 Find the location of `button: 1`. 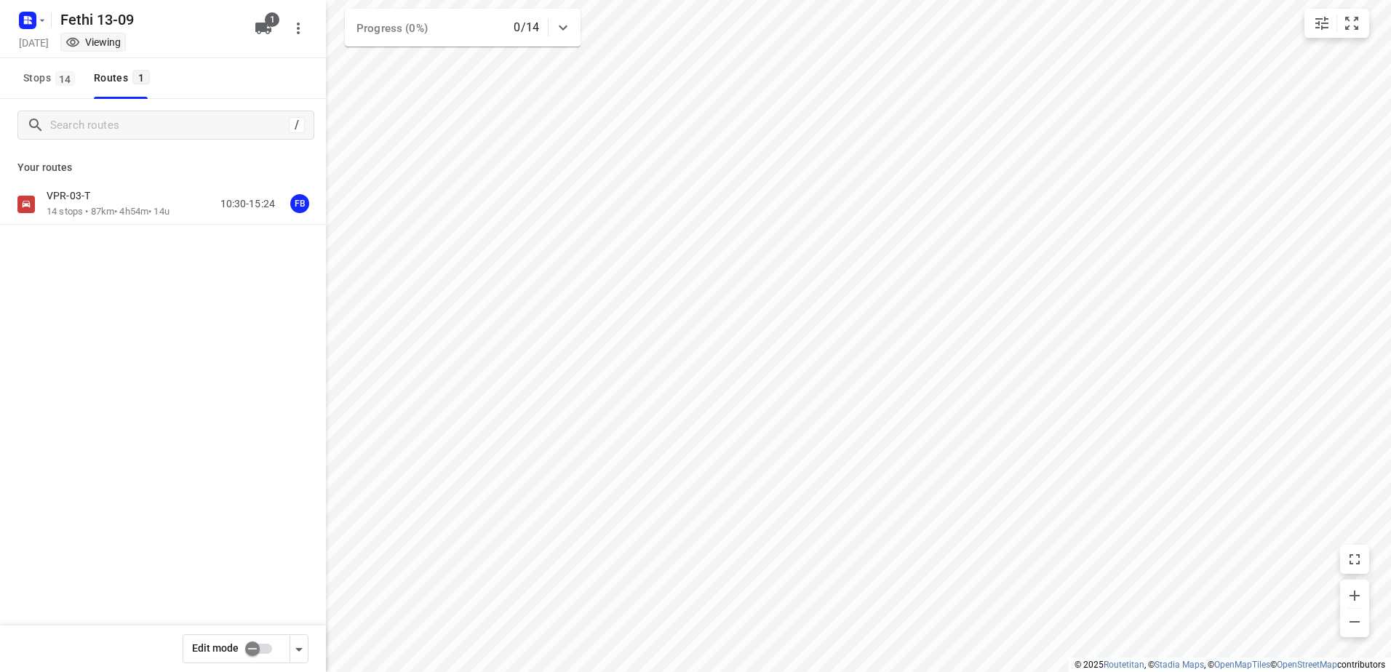

button: 1 is located at coordinates (263, 28).